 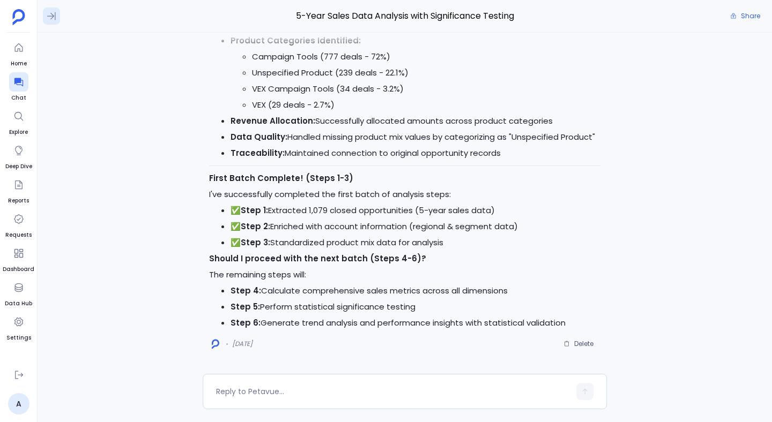 I want to click on li: Unspecified Product (239 deals - 22.1%), so click(x=426, y=73).